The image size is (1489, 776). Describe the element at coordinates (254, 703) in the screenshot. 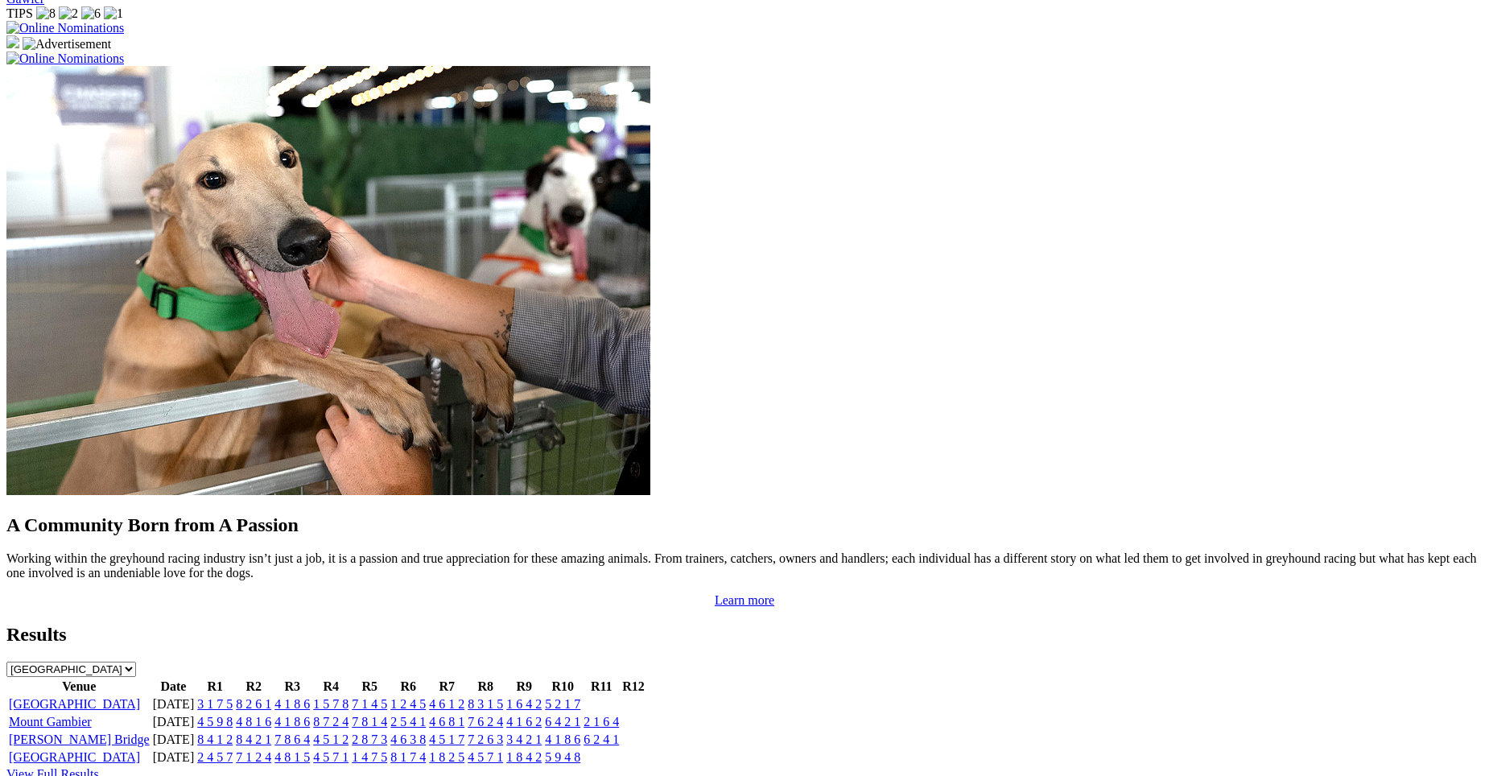

I see `a: 8 2 6 1` at that location.